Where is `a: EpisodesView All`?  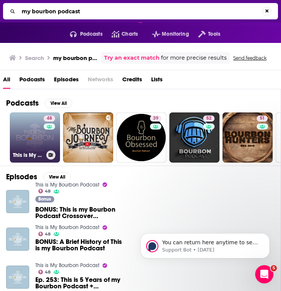
a: EpisodesView All is located at coordinates (38, 176).